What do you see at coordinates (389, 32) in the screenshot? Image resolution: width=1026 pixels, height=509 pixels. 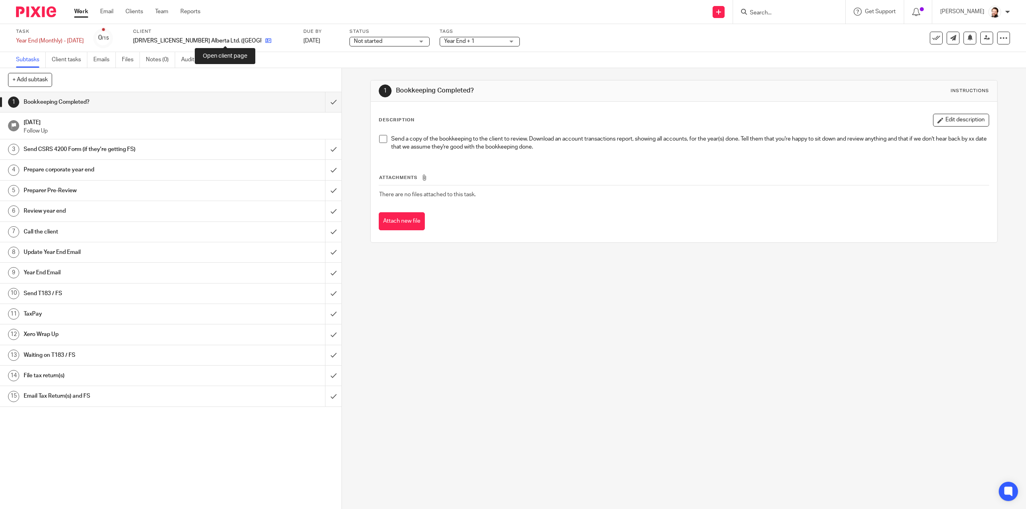 I see `label: Status` at bounding box center [389, 32].